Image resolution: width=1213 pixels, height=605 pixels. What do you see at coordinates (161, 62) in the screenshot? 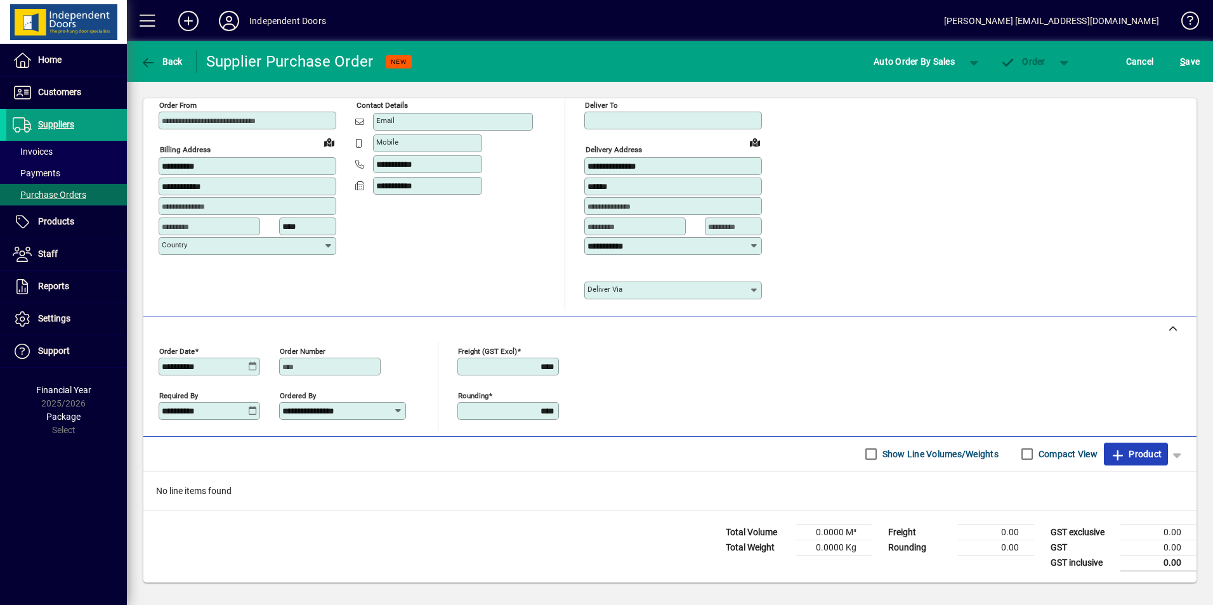
I see `span: Back` at bounding box center [161, 62].